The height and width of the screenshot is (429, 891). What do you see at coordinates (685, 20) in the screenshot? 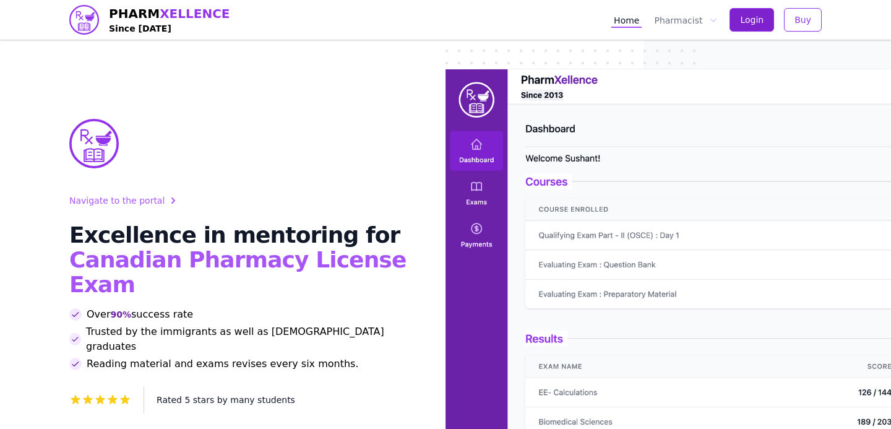
I see `button: Pharmacist` at bounding box center [685, 20].